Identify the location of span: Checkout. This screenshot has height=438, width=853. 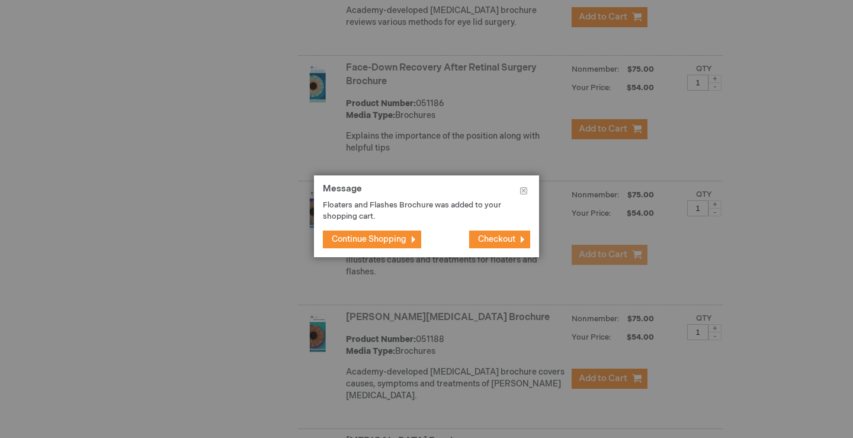
(497, 239).